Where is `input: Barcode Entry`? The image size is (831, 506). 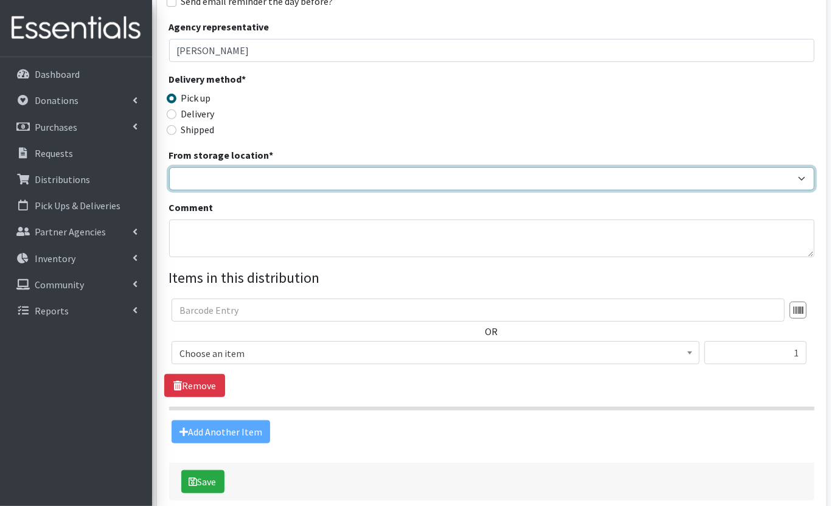
input: Barcode Entry is located at coordinates (478, 310).